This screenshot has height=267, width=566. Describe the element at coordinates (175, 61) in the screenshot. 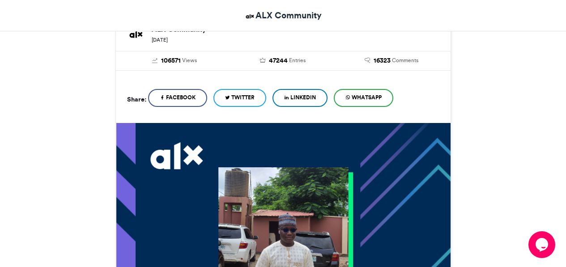

I see `a: 106571 Views` at that location.